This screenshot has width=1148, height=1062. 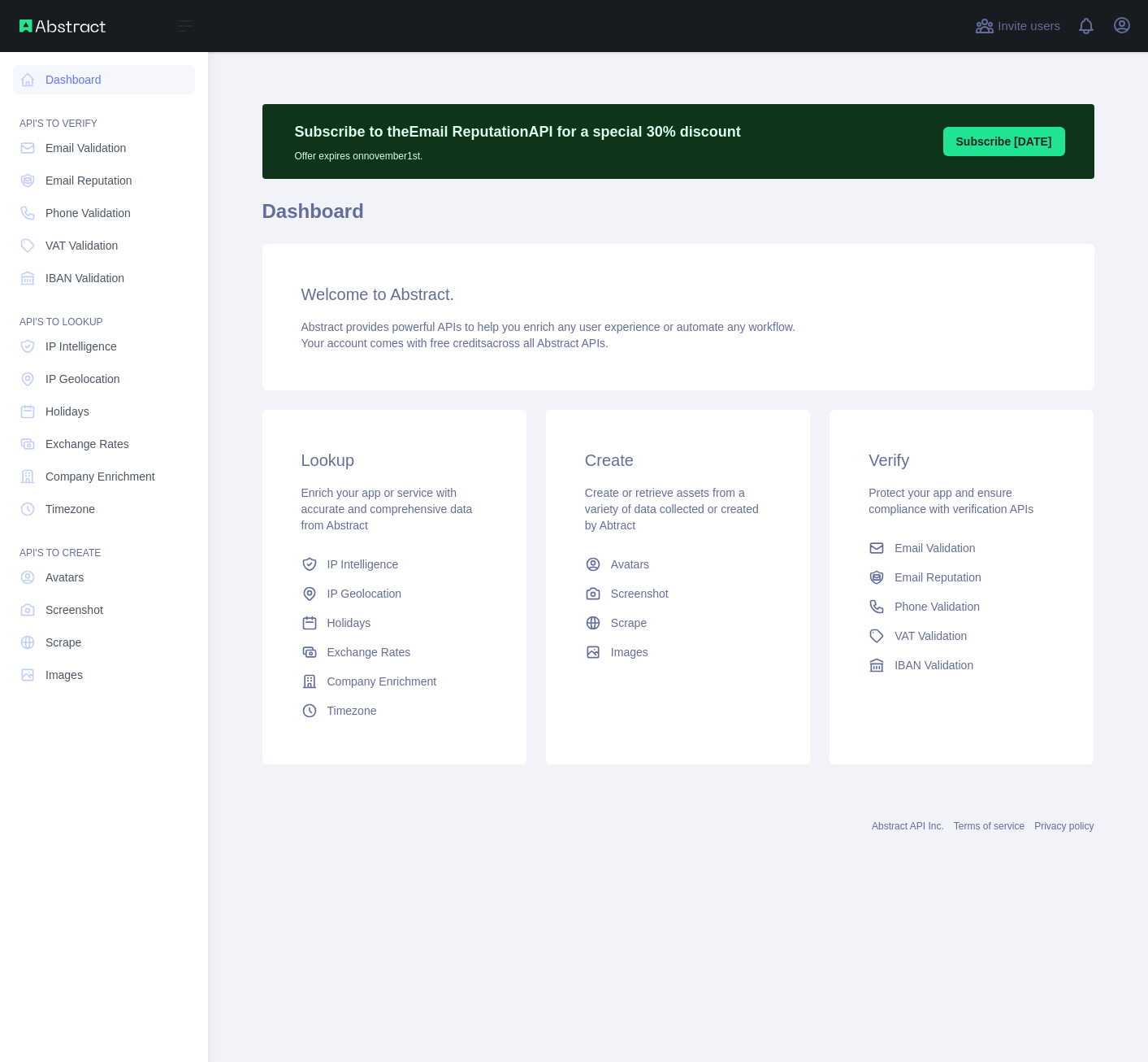 I want to click on span: Your account comes with across all Abstract APIs., so click(x=455, y=343).